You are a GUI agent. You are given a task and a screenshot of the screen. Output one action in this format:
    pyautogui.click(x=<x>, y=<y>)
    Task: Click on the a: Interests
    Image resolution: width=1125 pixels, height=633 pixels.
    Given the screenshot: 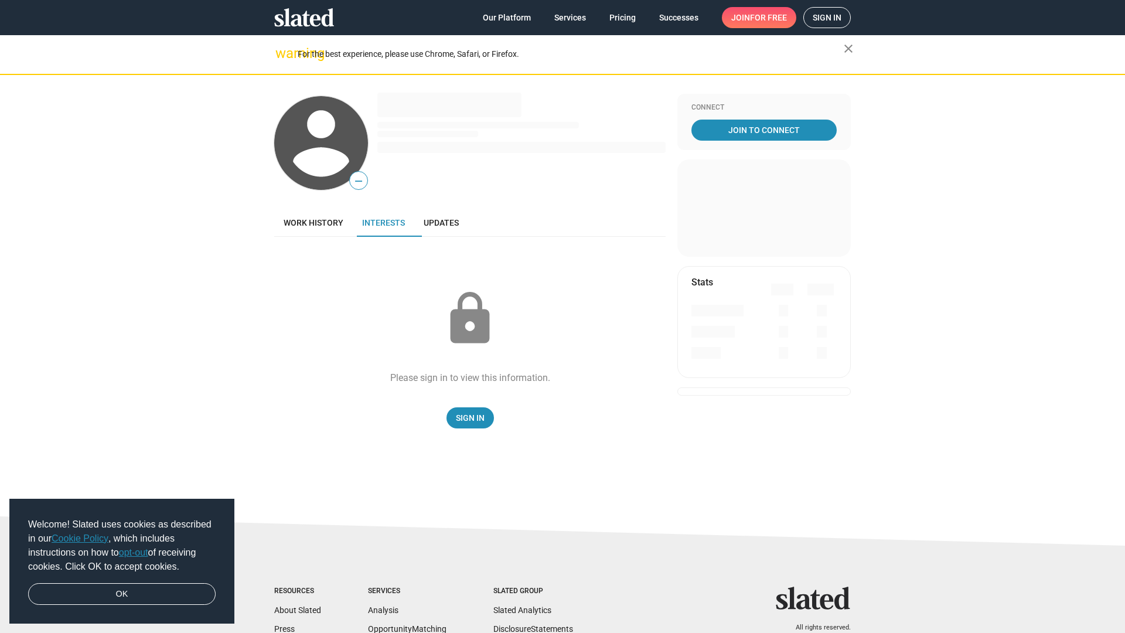 What is the action you would take?
    pyautogui.click(x=383, y=223)
    